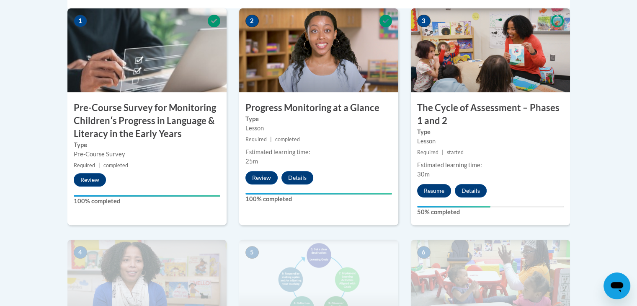  I want to click on div: Pre-Course Survey, so click(147, 154).